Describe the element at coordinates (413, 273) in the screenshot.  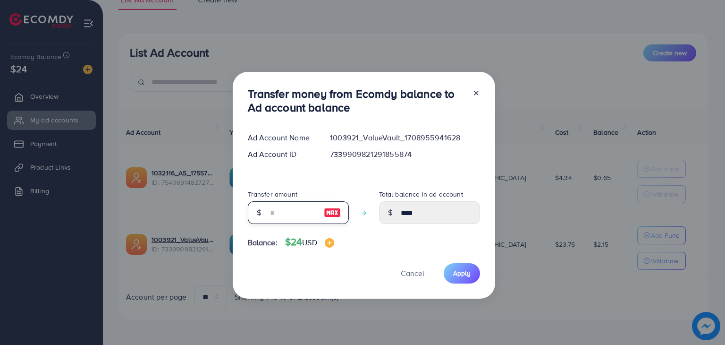
I see `span: Cancel` at that location.